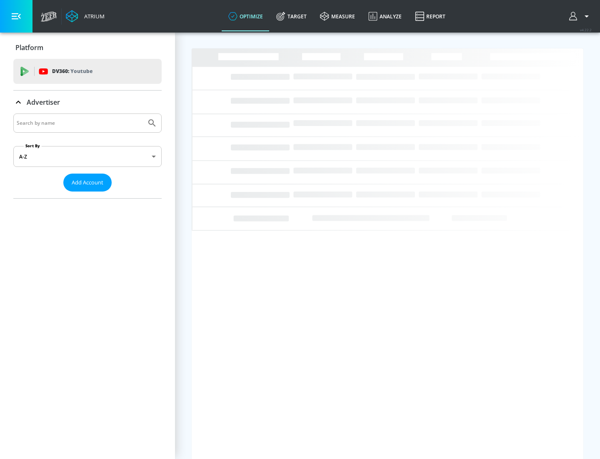  Describe the element at coordinates (93, 16) in the screenshot. I see `div: Atrium` at that location.